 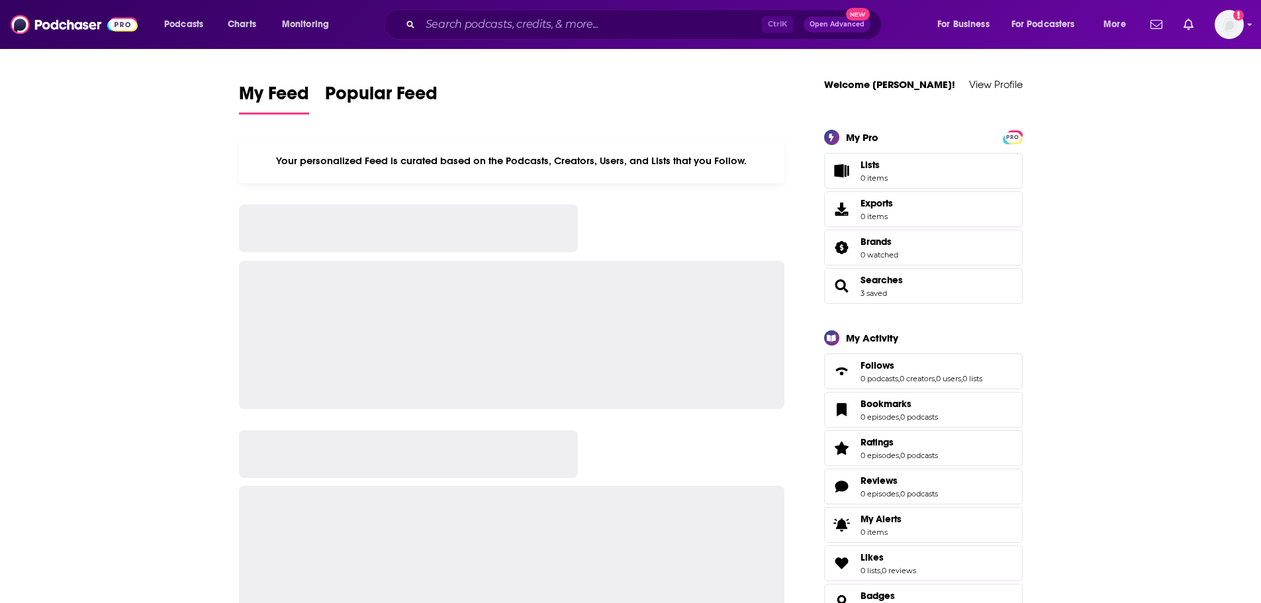 I want to click on a: Podchaser - Follow, Share and Rate Podcasts, so click(x=74, y=24).